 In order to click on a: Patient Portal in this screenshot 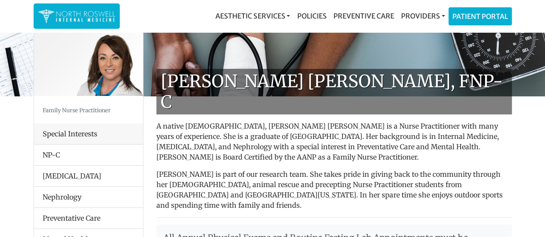, I will do `click(480, 16)`.